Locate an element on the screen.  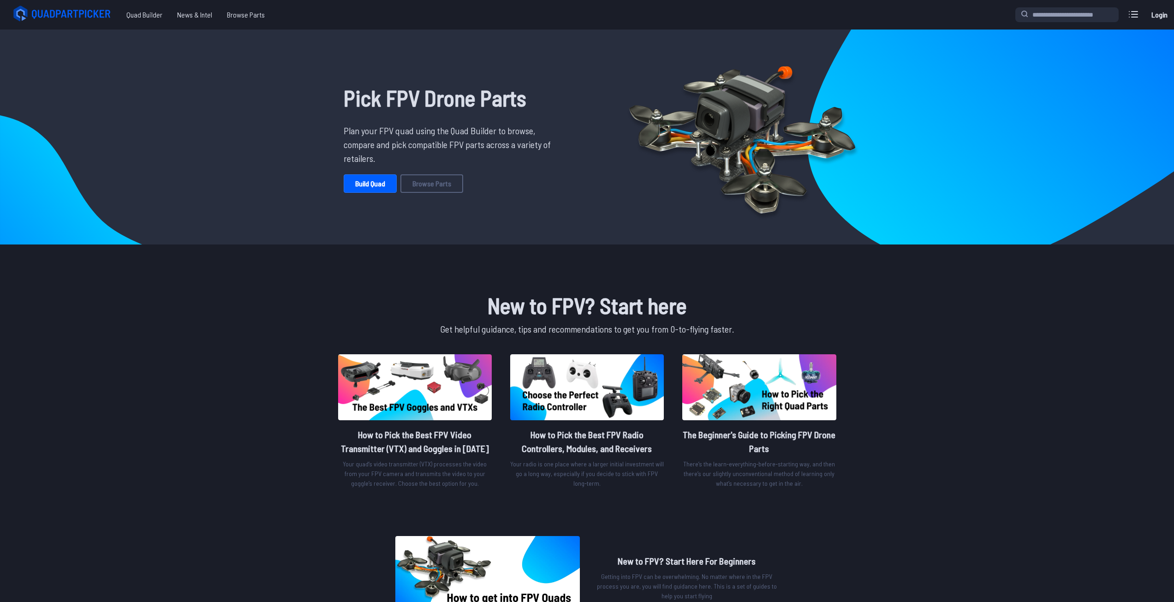
h1: New to FPV? Start here is located at coordinates (587, 306).